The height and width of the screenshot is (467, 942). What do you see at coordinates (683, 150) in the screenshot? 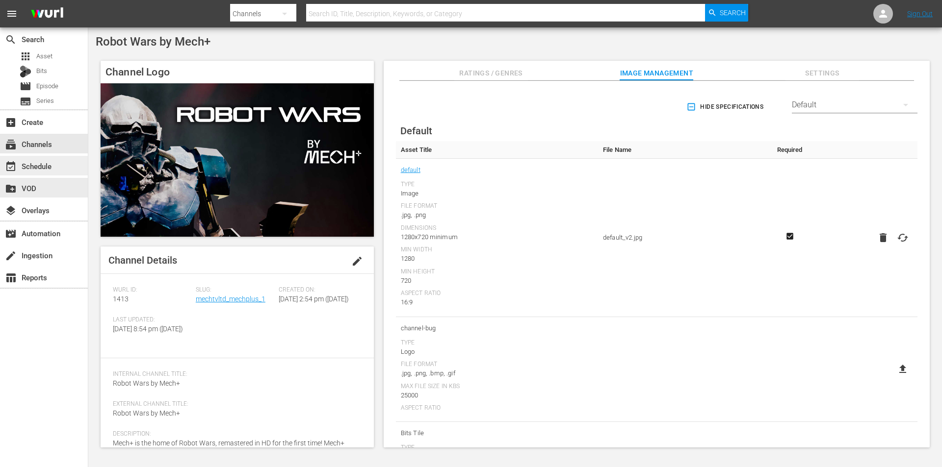
I see `th: File Name` at bounding box center [683, 150].